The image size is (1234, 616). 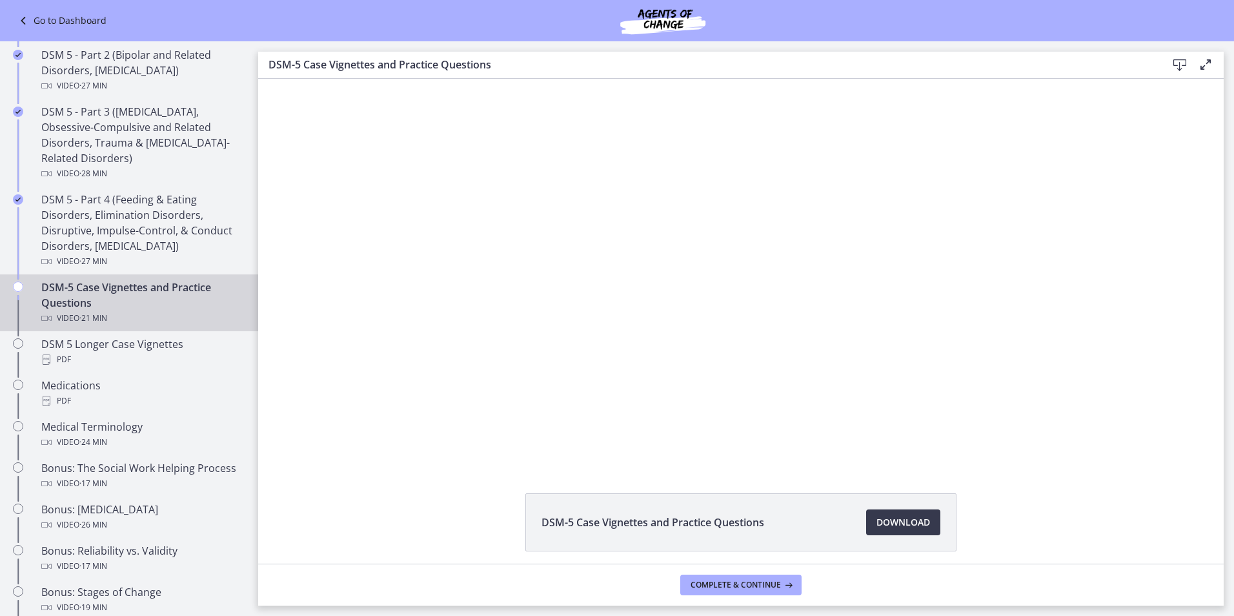 What do you see at coordinates (142, 303) in the screenshot?
I see `div: DSM-5 Case Vignettes and Practice Questions` at bounding box center [142, 303].